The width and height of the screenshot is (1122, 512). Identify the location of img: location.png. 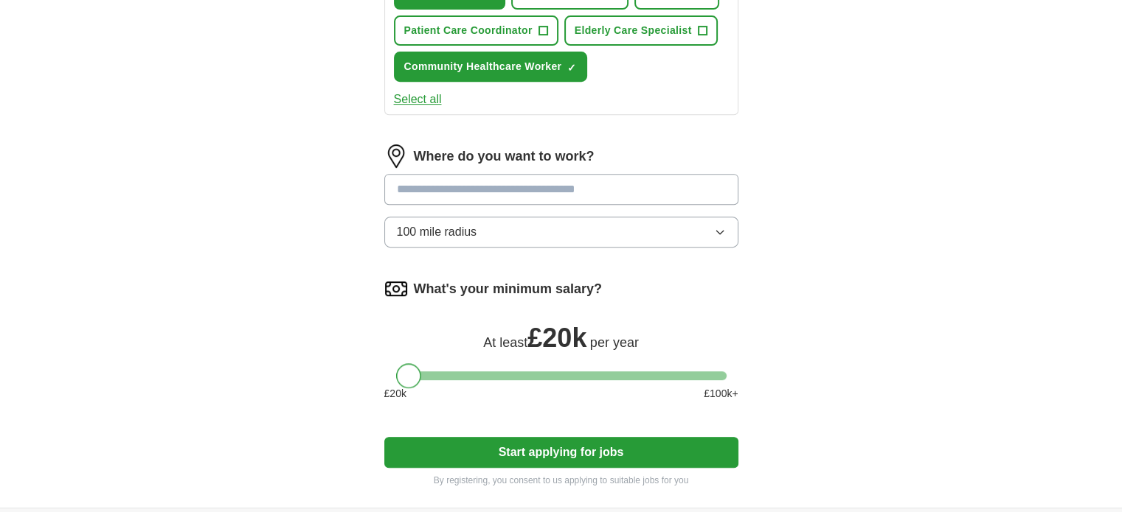
(396, 156).